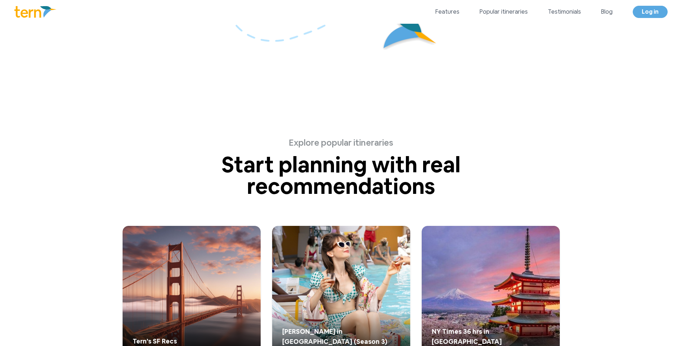 The height and width of the screenshot is (346, 682). I want to click on p: Start planning with real recommendations, so click(341, 175).